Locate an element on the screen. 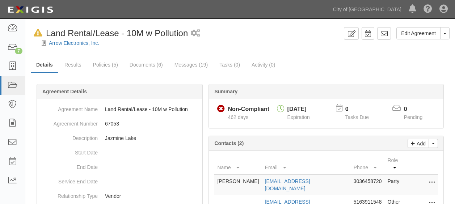 This screenshot has height=204, width=455. dd: 67053 is located at coordinates (119, 124).